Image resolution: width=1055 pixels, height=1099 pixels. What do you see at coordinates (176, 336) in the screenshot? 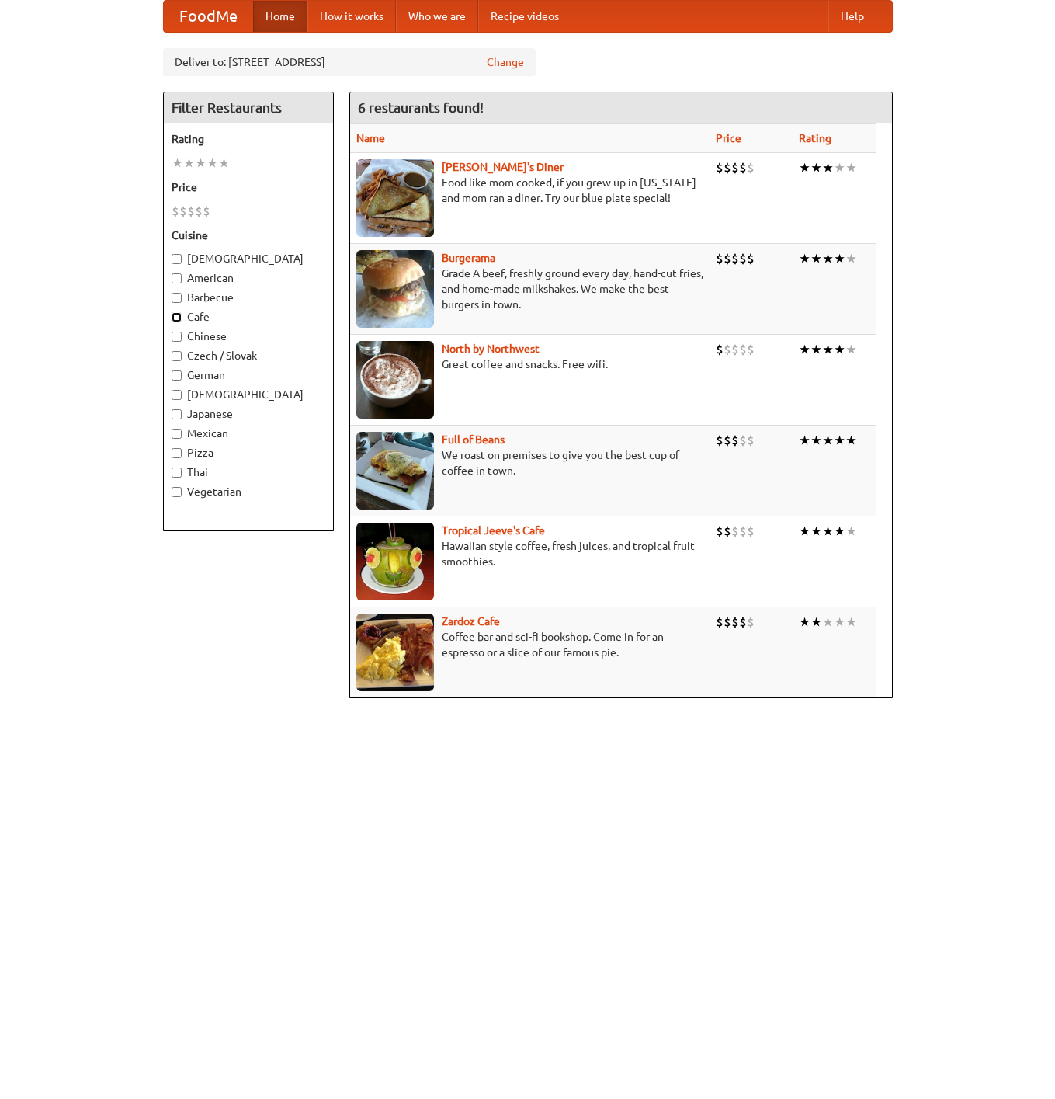
I see `input: Chinese` at bounding box center [176, 336].